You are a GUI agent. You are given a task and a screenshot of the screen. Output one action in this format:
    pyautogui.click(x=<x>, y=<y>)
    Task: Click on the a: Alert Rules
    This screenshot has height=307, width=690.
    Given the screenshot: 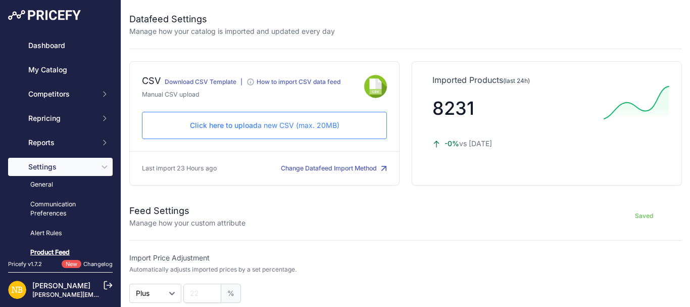 What is the action you would take?
    pyautogui.click(x=60, y=233)
    